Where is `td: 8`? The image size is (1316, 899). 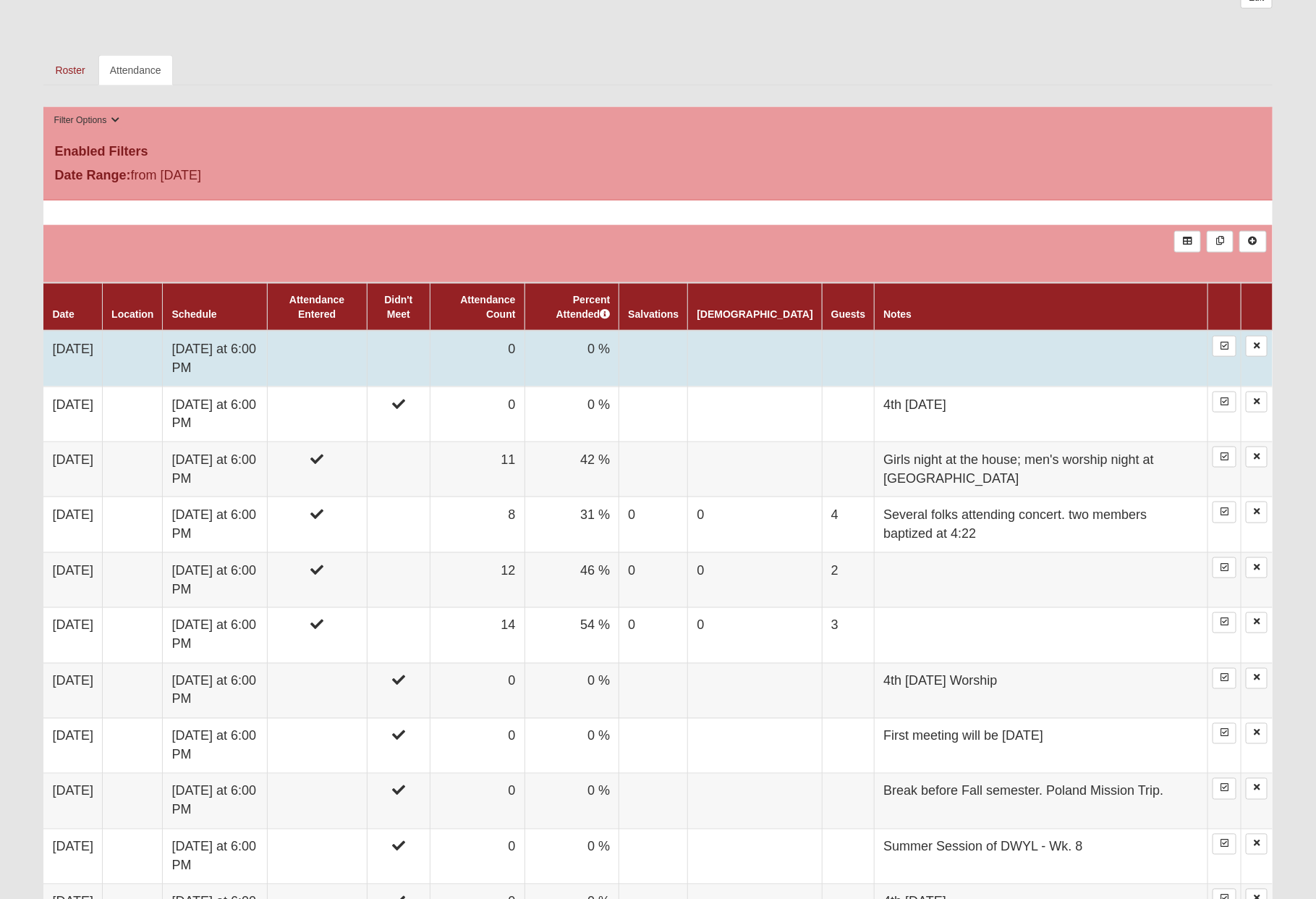 td: 8 is located at coordinates (477, 524).